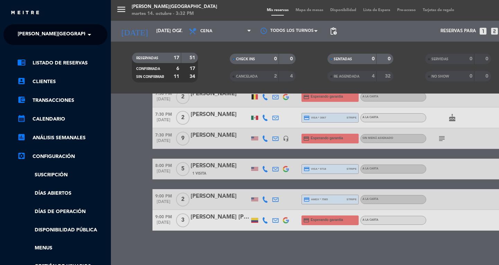 The width and height of the screenshot is (499, 265). I want to click on i: chrome_reader_mode, so click(21, 62).